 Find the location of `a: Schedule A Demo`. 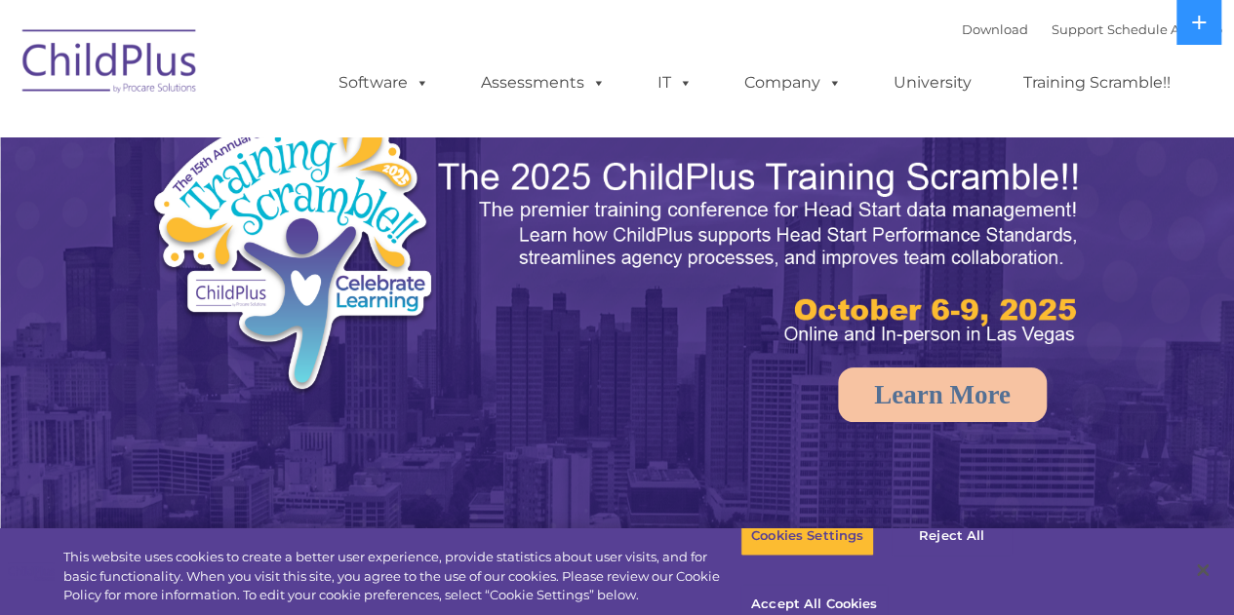

a: Schedule A Demo is located at coordinates (1165, 29).